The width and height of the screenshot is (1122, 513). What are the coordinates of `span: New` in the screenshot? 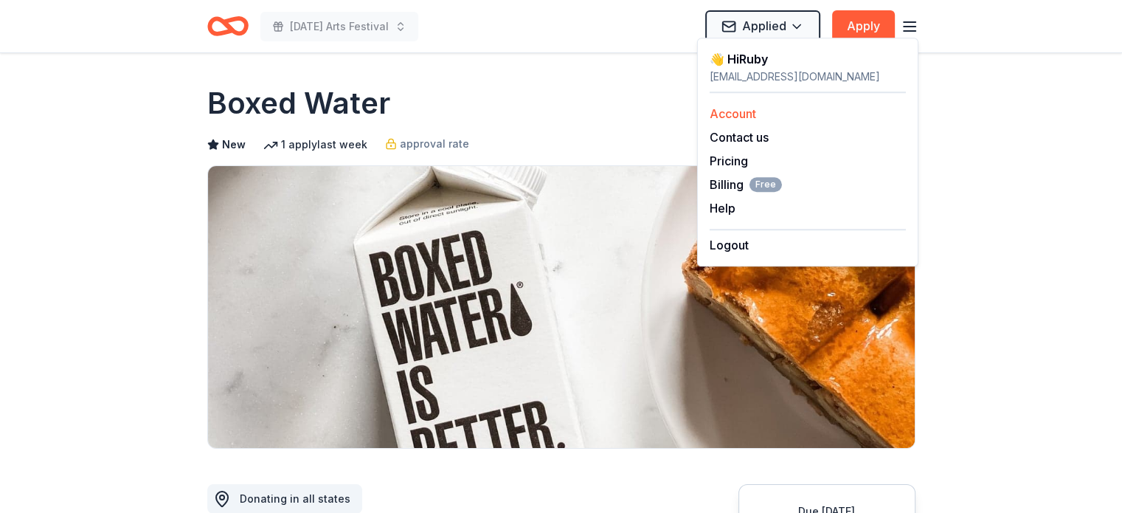 It's located at (234, 145).